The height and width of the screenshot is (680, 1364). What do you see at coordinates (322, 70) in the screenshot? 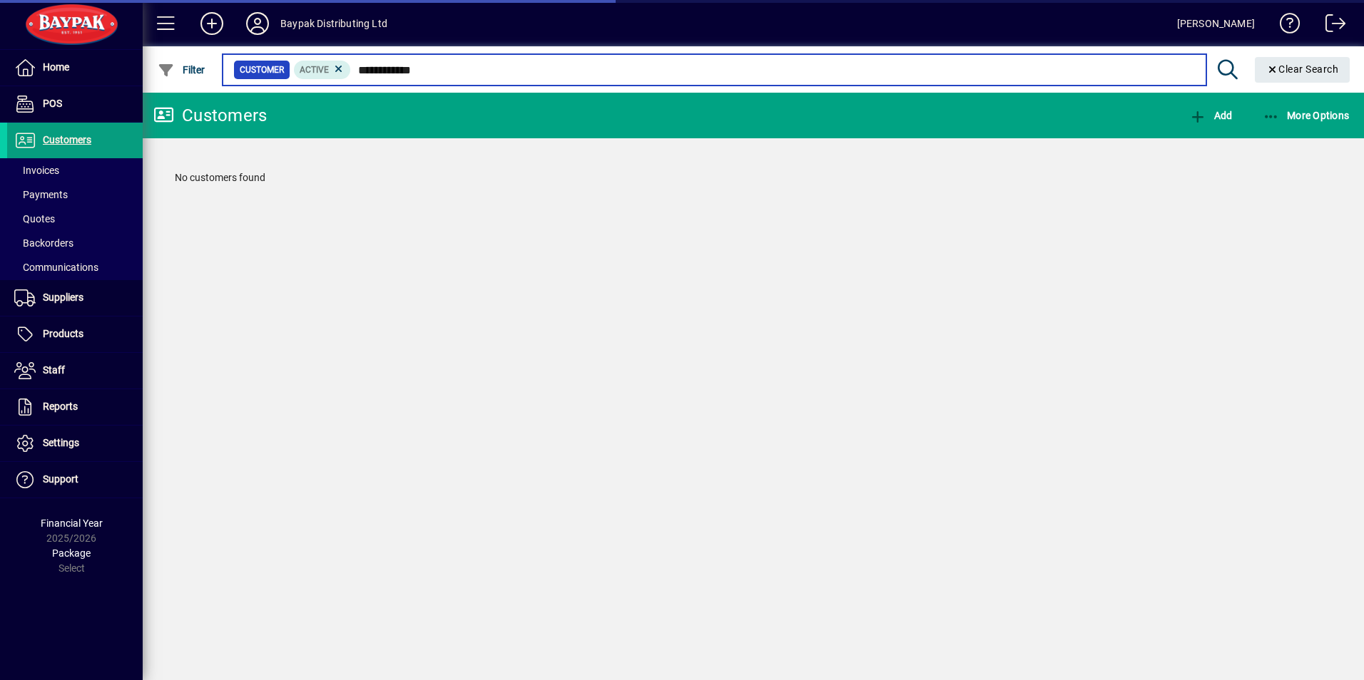
I see `mat-chip: Activation Status: Active` at bounding box center [322, 70].